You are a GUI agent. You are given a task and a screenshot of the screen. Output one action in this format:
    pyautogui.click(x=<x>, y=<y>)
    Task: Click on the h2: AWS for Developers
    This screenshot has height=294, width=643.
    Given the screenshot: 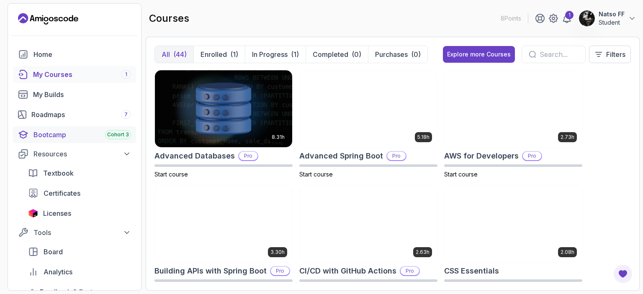 What is the action you would take?
    pyautogui.click(x=482, y=156)
    